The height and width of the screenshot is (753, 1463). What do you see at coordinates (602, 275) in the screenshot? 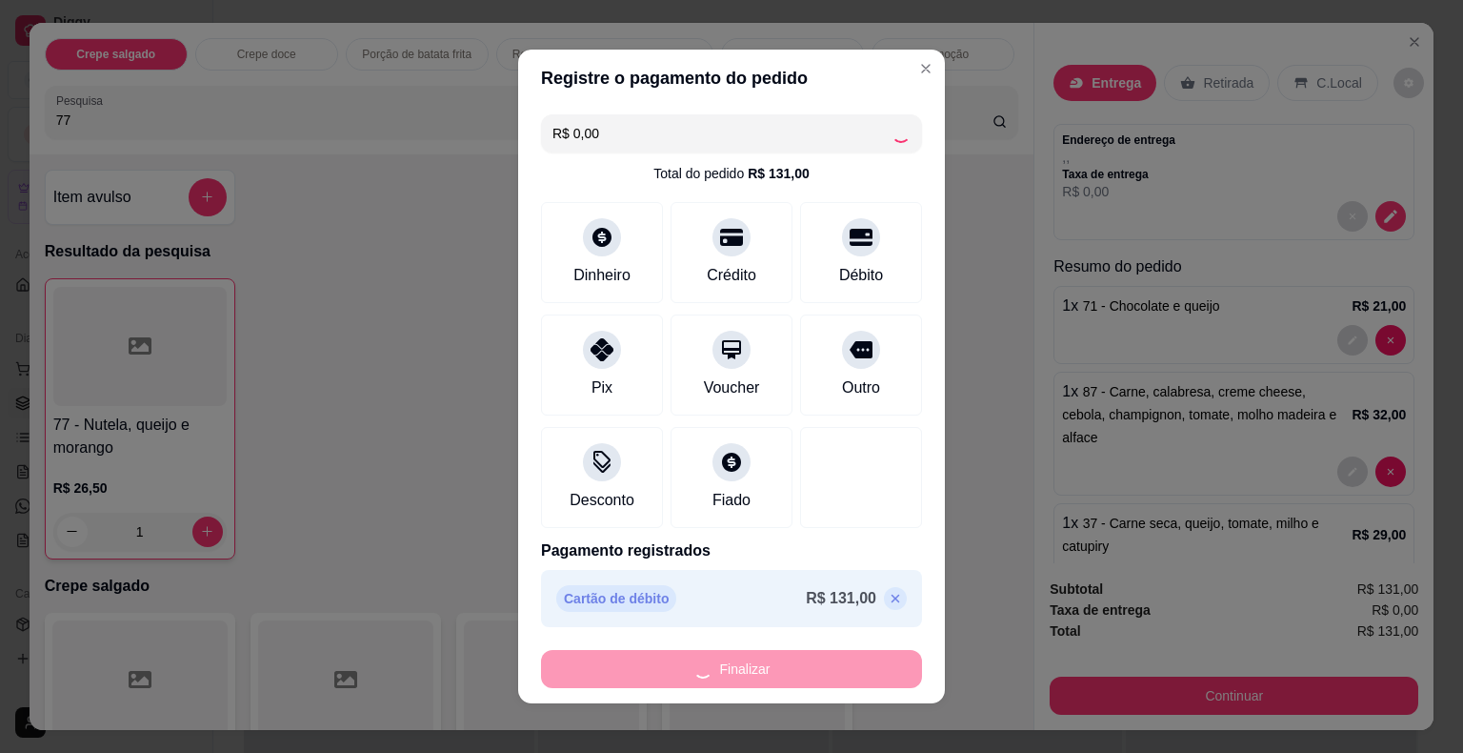
I see `div: Dinheiro` at bounding box center [602, 275].